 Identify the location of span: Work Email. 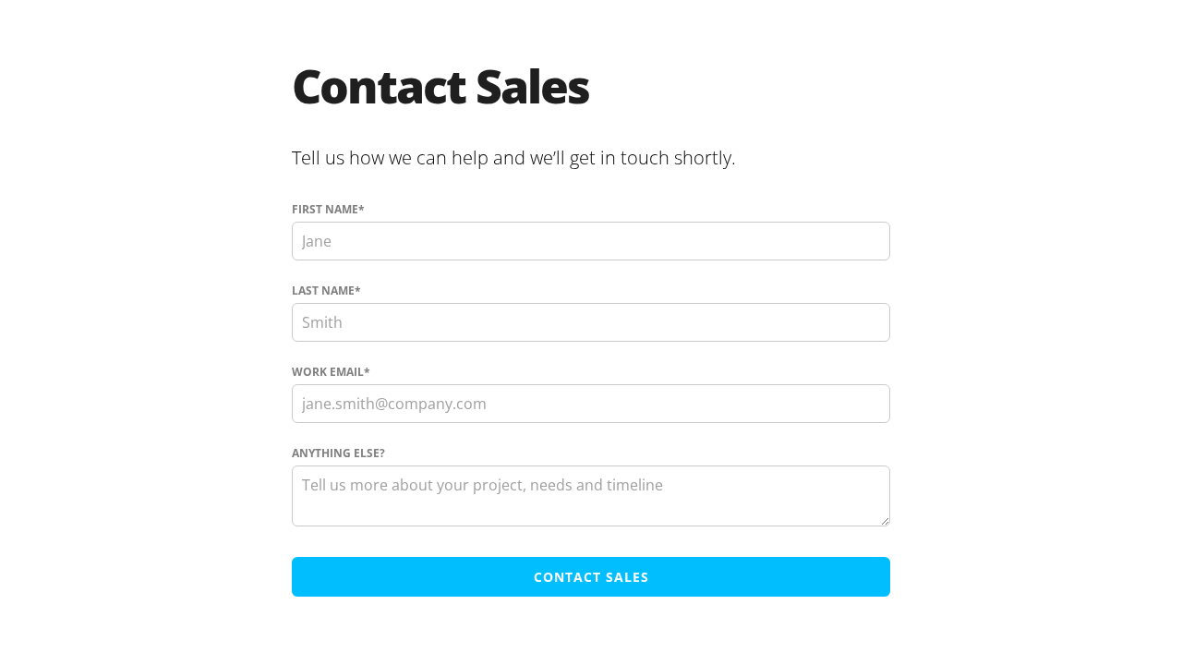
(328, 372).